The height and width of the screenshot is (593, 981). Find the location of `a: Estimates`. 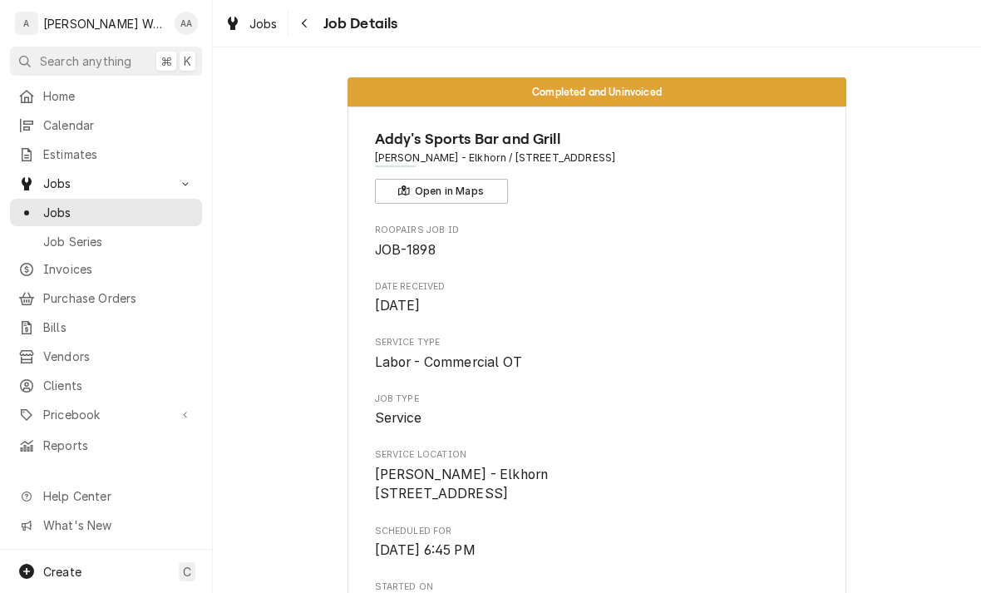

a: Estimates is located at coordinates (106, 154).